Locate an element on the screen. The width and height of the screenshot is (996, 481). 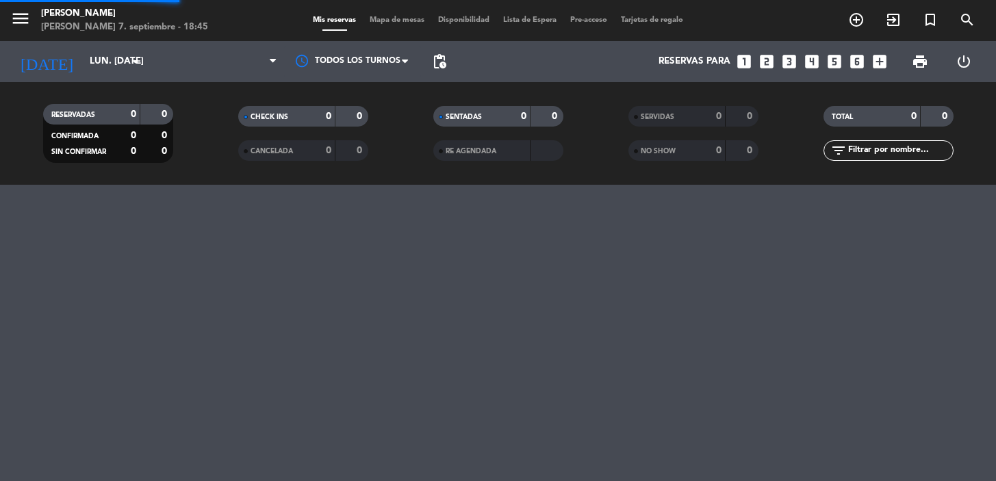
i: menu is located at coordinates (21, 18).